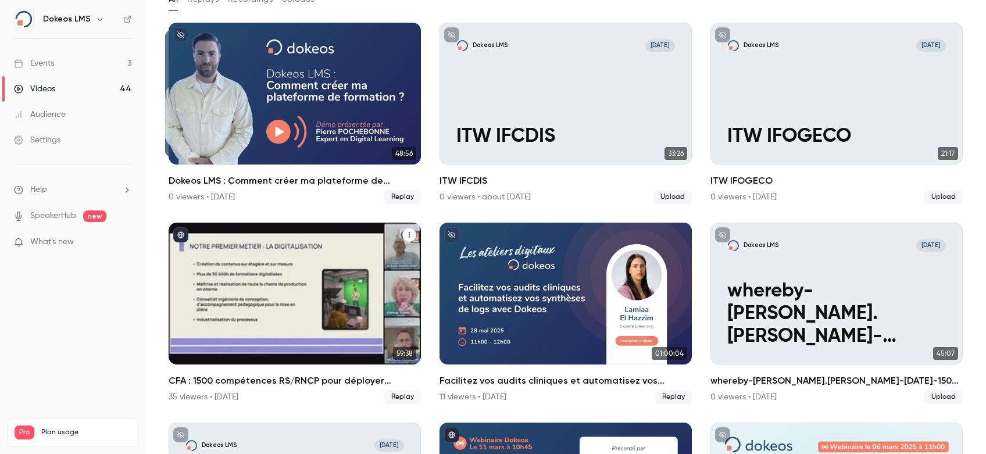 This screenshot has width=986, height=454. I want to click on h2: ITW IFCDIS, so click(566, 181).